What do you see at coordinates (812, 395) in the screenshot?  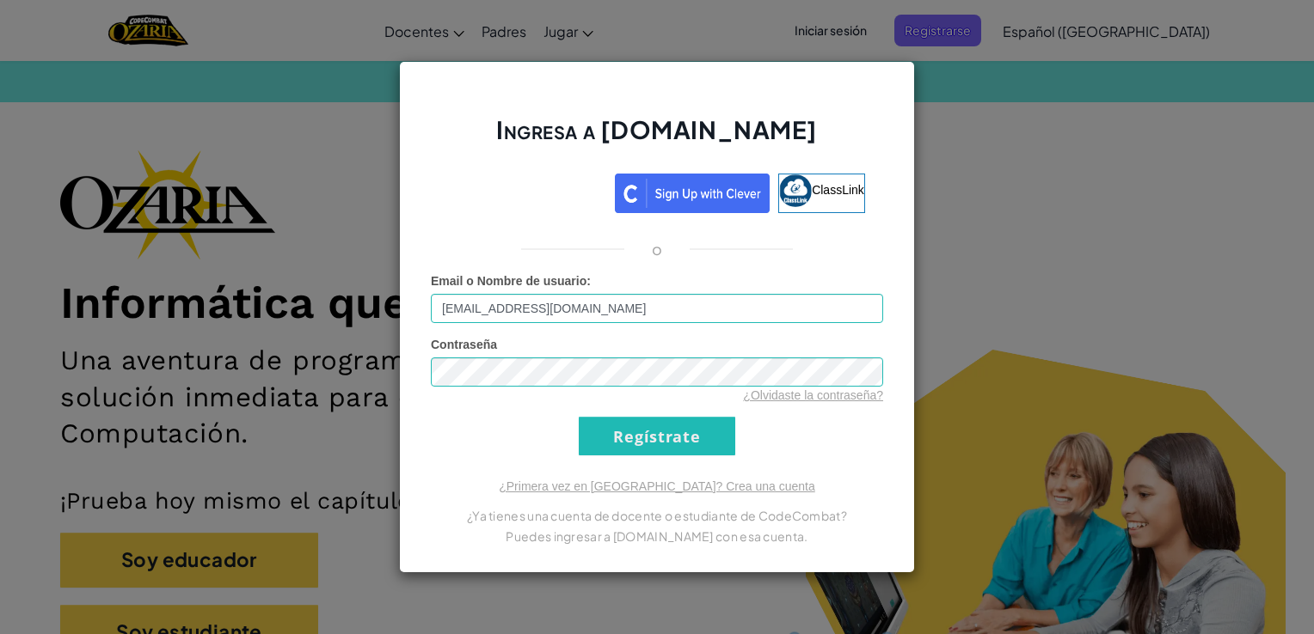 I see `a: ¿Olvidaste la contraseña?` at bounding box center [812, 395].